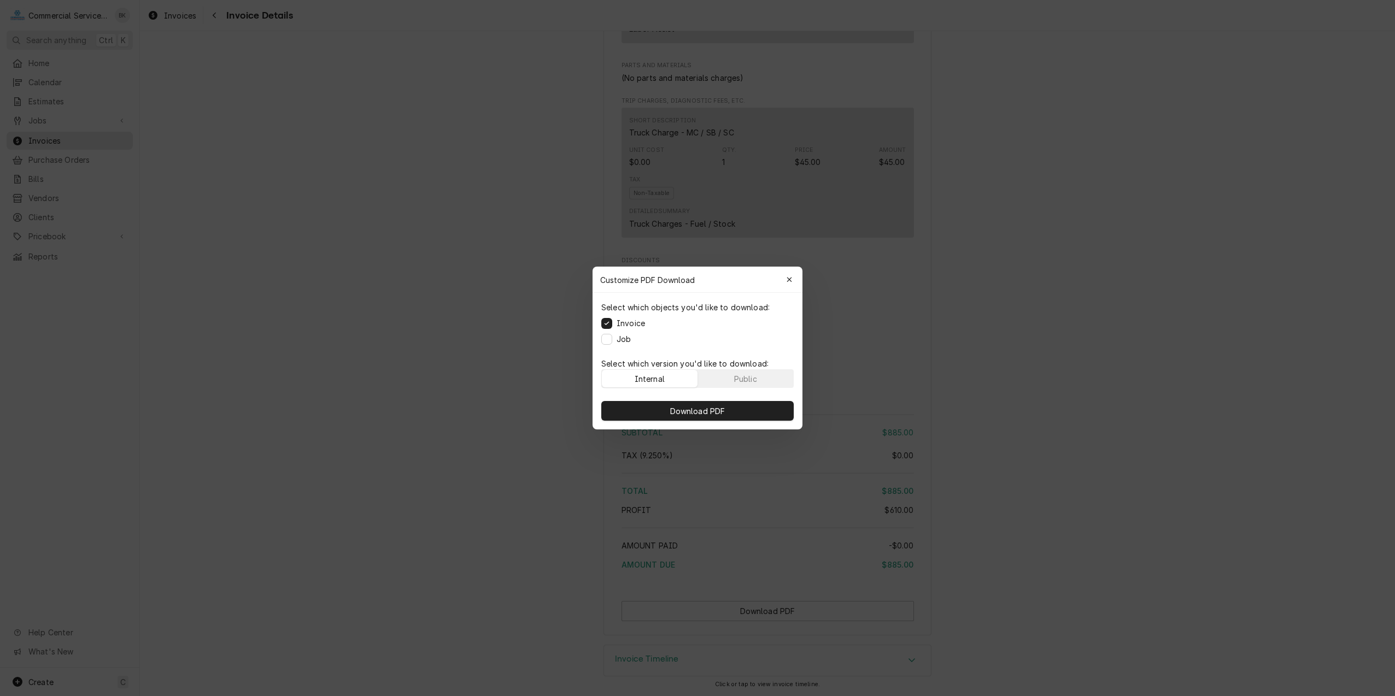 Image resolution: width=1395 pixels, height=696 pixels. Describe the element at coordinates (745, 379) in the screenshot. I see `div: Public` at that location.